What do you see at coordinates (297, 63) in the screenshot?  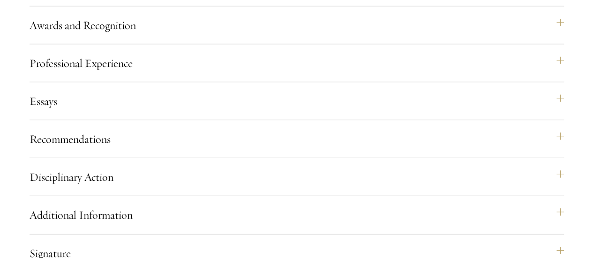 I see `button: Professional Experience` at bounding box center [297, 63].